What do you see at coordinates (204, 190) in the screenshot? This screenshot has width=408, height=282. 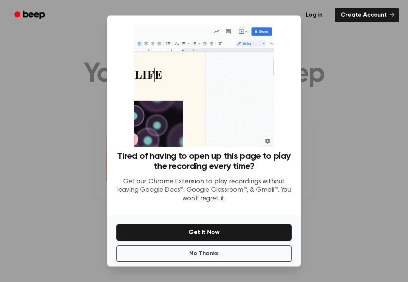 I see `p: Get our Chrome Extension to play recordings without leaving Google Docs™, Google Classroom™, & Gm...` at bounding box center [204, 190].